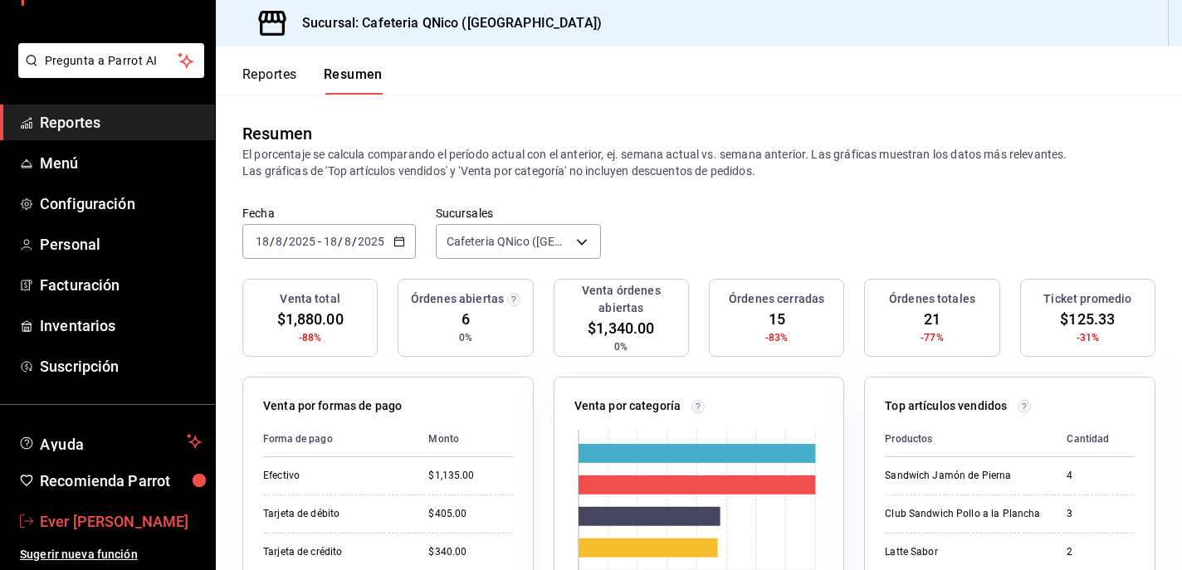 This screenshot has width=1182, height=570. Describe the element at coordinates (332, 552) in the screenshot. I see `div: Tarjeta de crédito` at that location.